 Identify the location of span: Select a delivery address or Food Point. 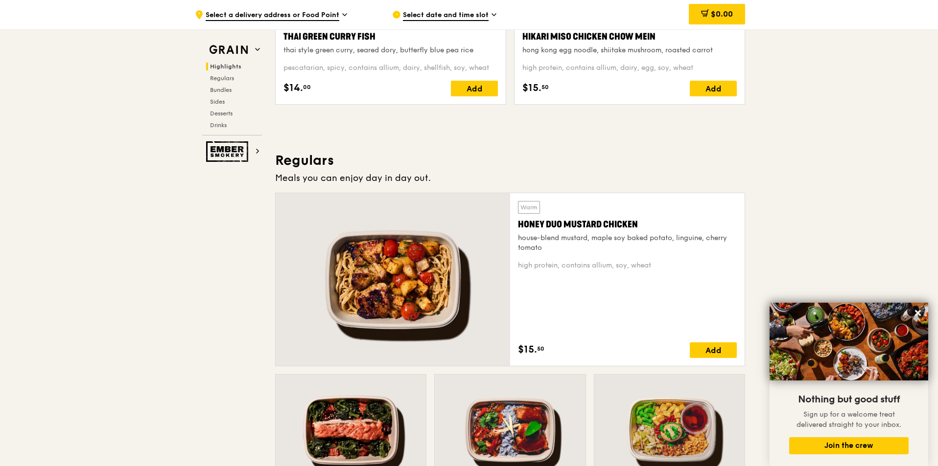
(272, 16).